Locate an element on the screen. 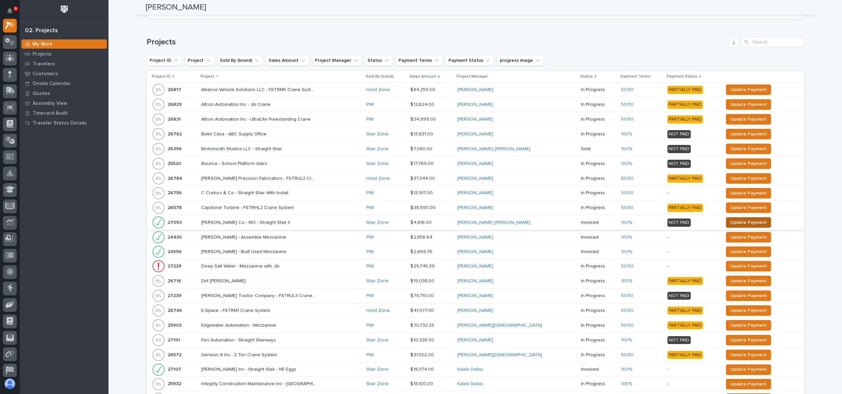  p: Timecard Audit is located at coordinates (50, 113).